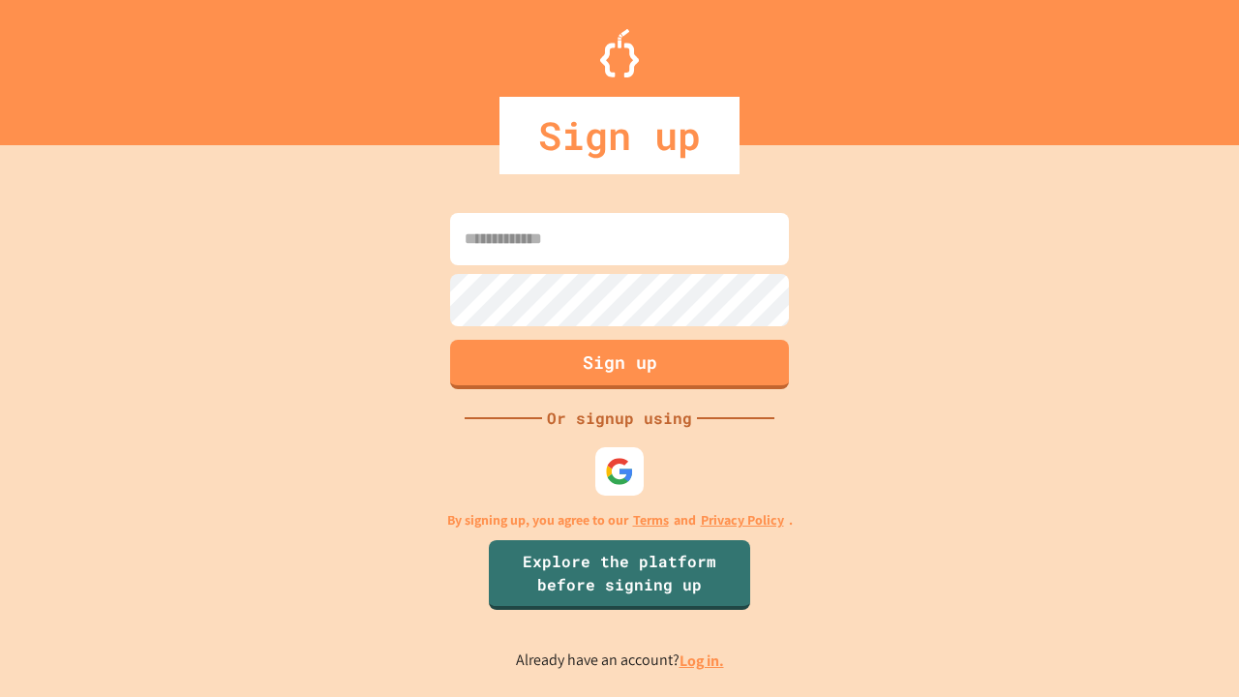 The image size is (1239, 697). Describe the element at coordinates (619, 364) in the screenshot. I see `button: Sign up` at that location.